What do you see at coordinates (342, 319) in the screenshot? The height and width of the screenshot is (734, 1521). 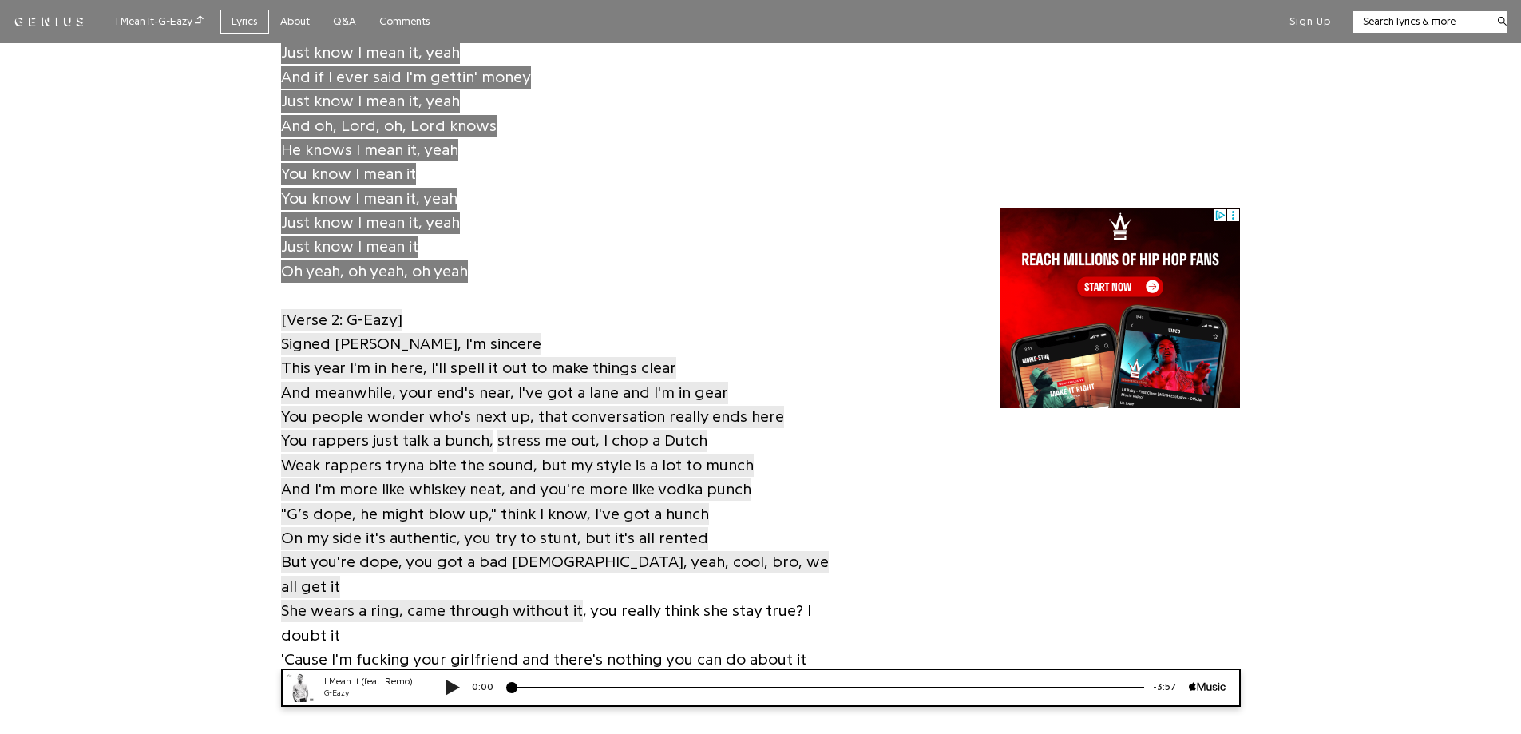 I see `a: [Verse 2: G-Eazy]` at bounding box center [342, 319].